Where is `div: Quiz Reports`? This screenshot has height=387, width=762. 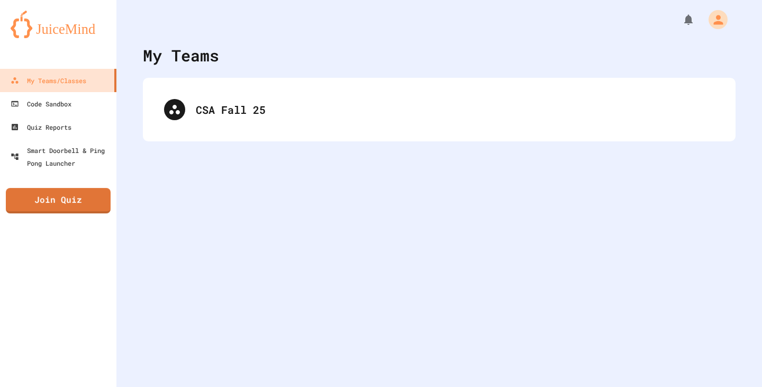
div: Quiz Reports is located at coordinates (41, 127).